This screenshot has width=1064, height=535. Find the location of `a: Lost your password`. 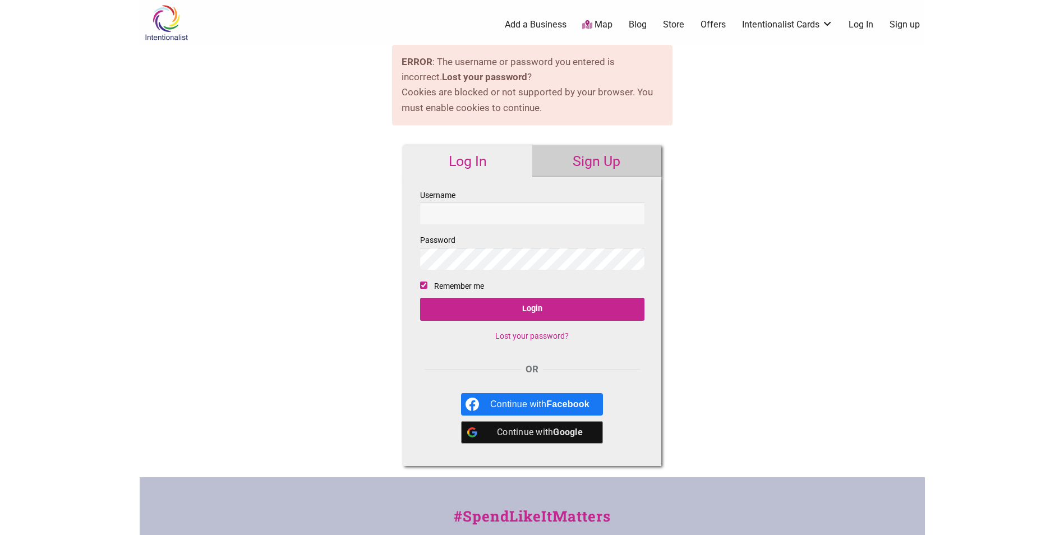

a: Lost your password is located at coordinates (485, 77).